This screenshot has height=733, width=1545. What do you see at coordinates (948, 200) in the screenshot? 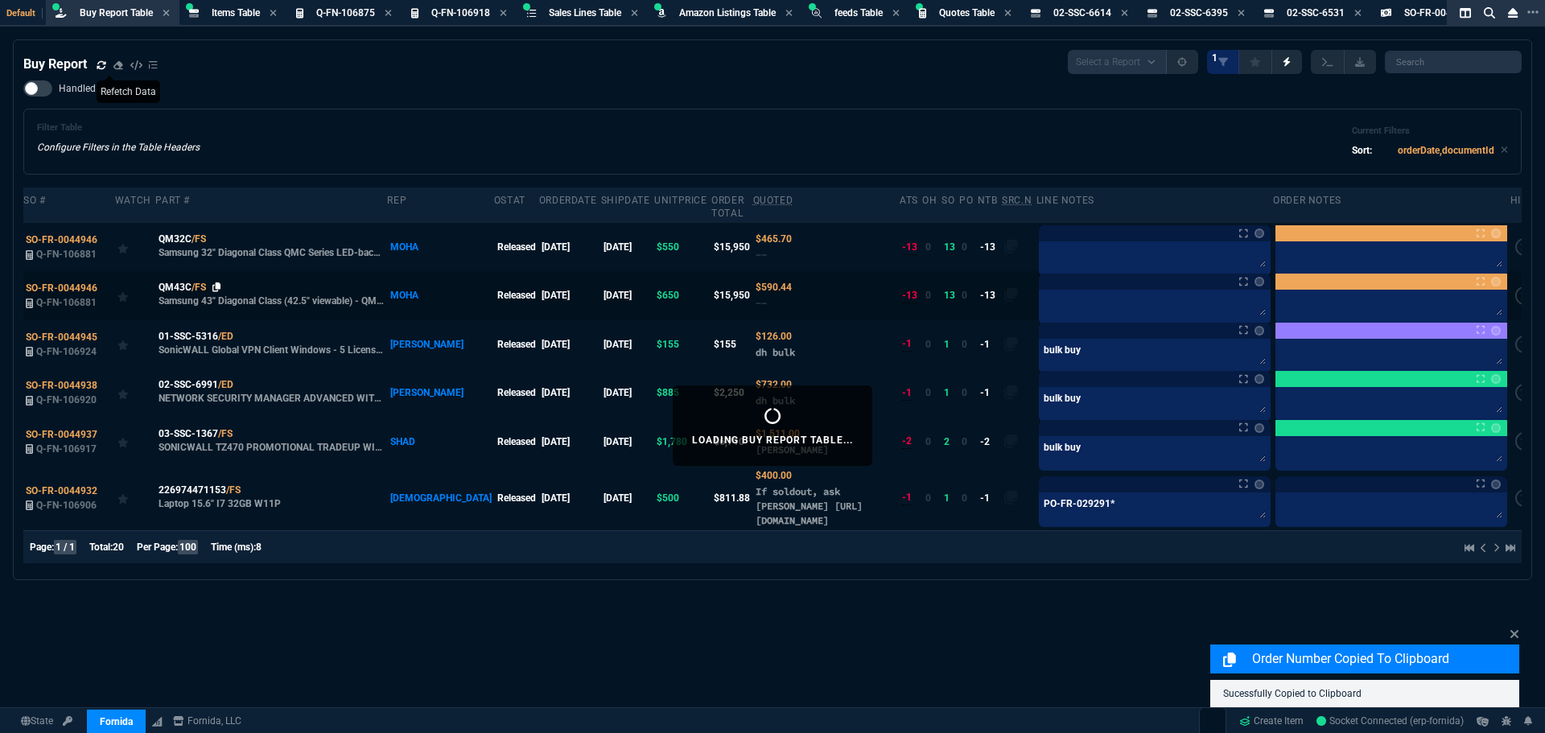
I see `div: SO` at bounding box center [948, 200].